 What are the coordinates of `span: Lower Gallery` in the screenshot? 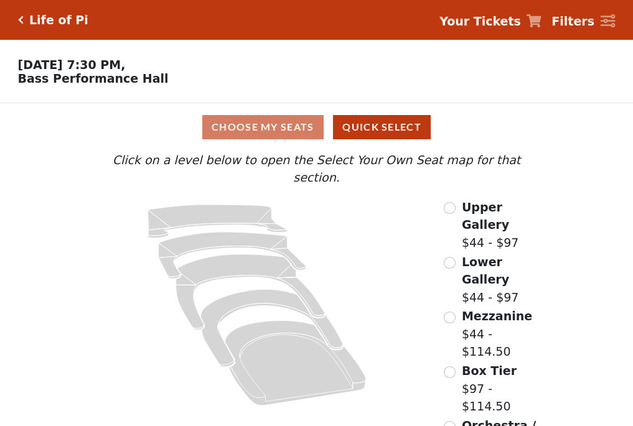 It's located at (485, 271).